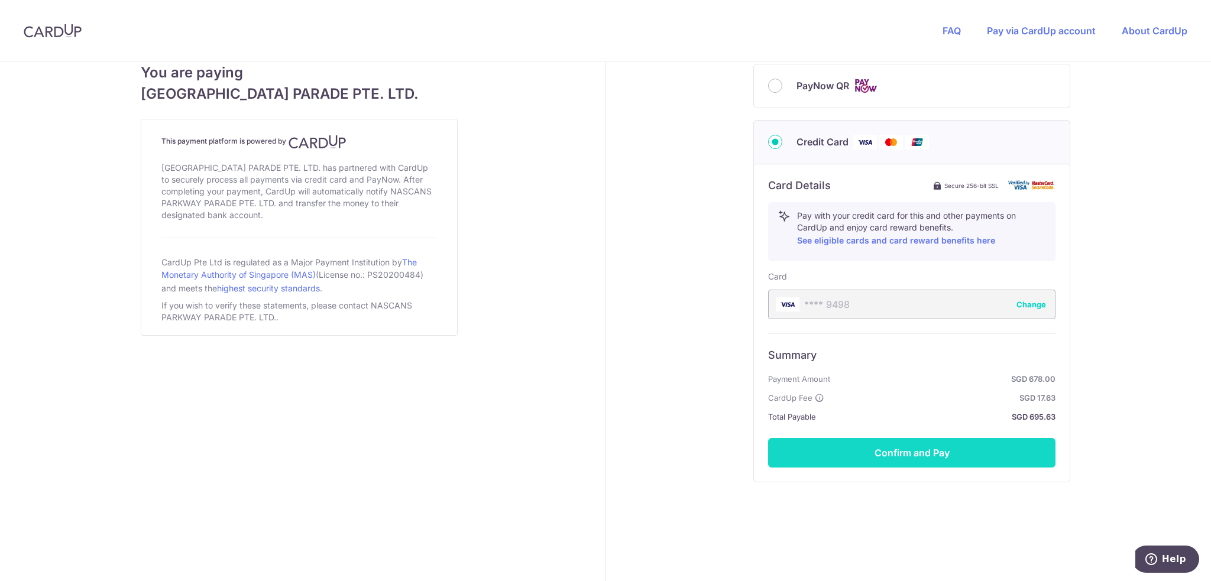 This screenshot has width=1211, height=581. Describe the element at coordinates (790, 398) in the screenshot. I see `span: CardUp Fee` at that location.